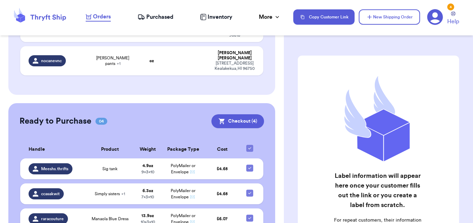 The image size is (473, 223). Describe the element at coordinates (435, 17) in the screenshot. I see `a: 4` at that location.